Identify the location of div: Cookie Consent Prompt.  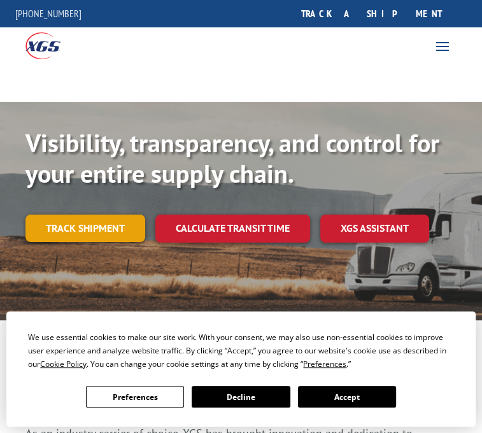
(241, 369).